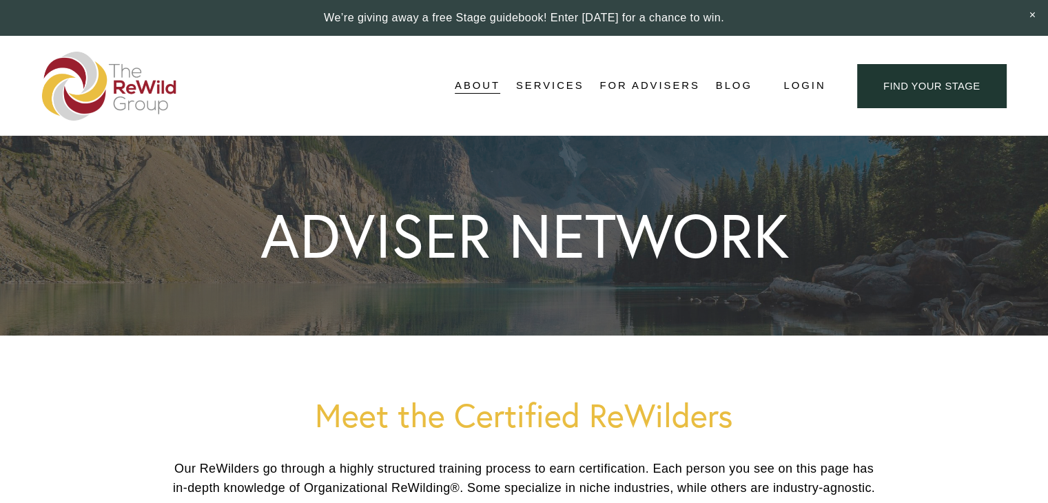  Describe the element at coordinates (550, 85) in the screenshot. I see `span: Services` at that location.